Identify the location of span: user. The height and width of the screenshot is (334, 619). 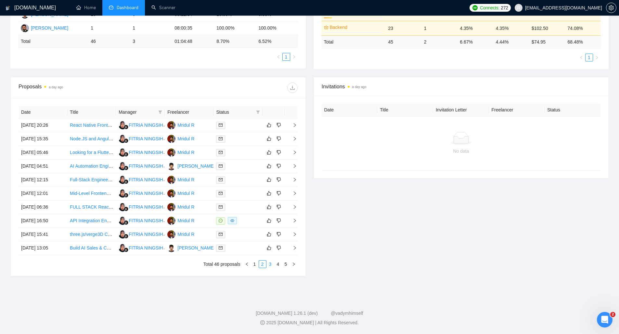
(518, 8).